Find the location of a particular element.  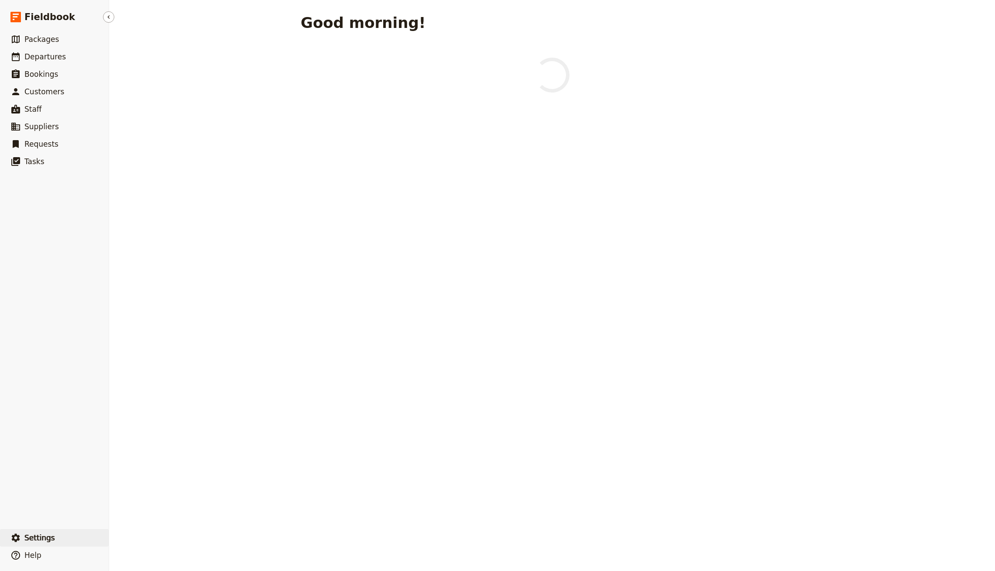

span: Help is located at coordinates (33, 555).